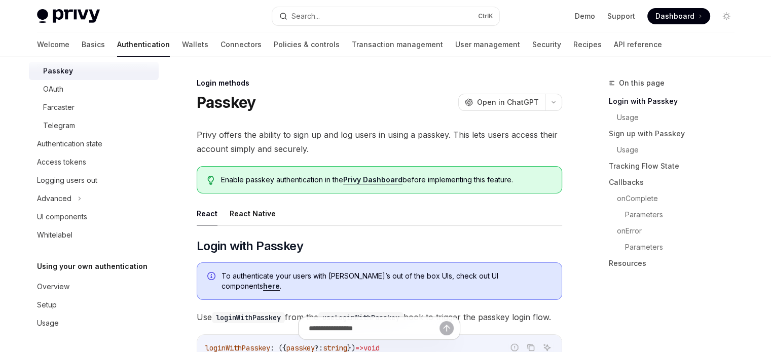 The height and width of the screenshot is (352, 771). Describe the element at coordinates (252, 213) in the screenshot. I see `button: React Native` at that location.